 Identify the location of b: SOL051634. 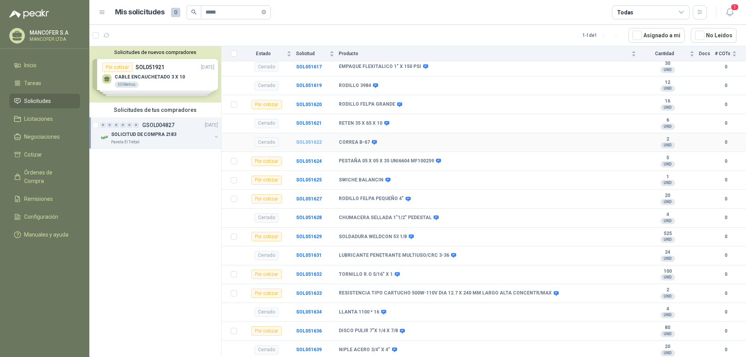
(309, 312).